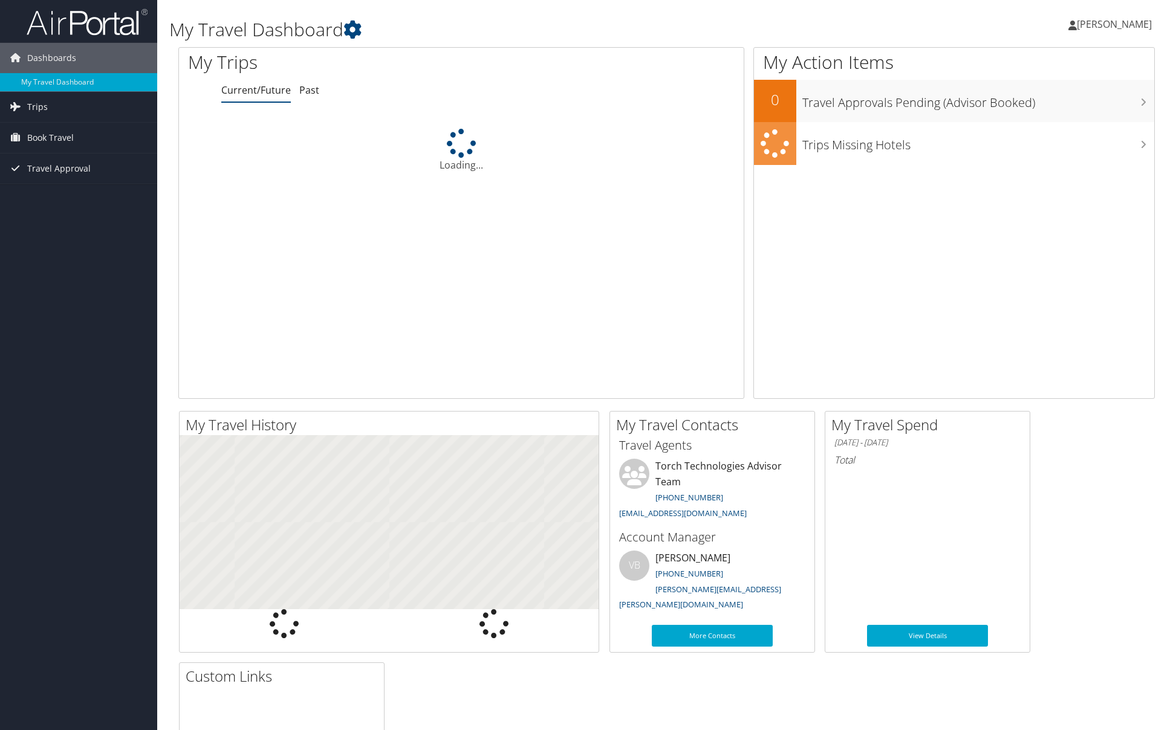  Describe the element at coordinates (712, 446) in the screenshot. I see `h3: Travel Agents` at that location.